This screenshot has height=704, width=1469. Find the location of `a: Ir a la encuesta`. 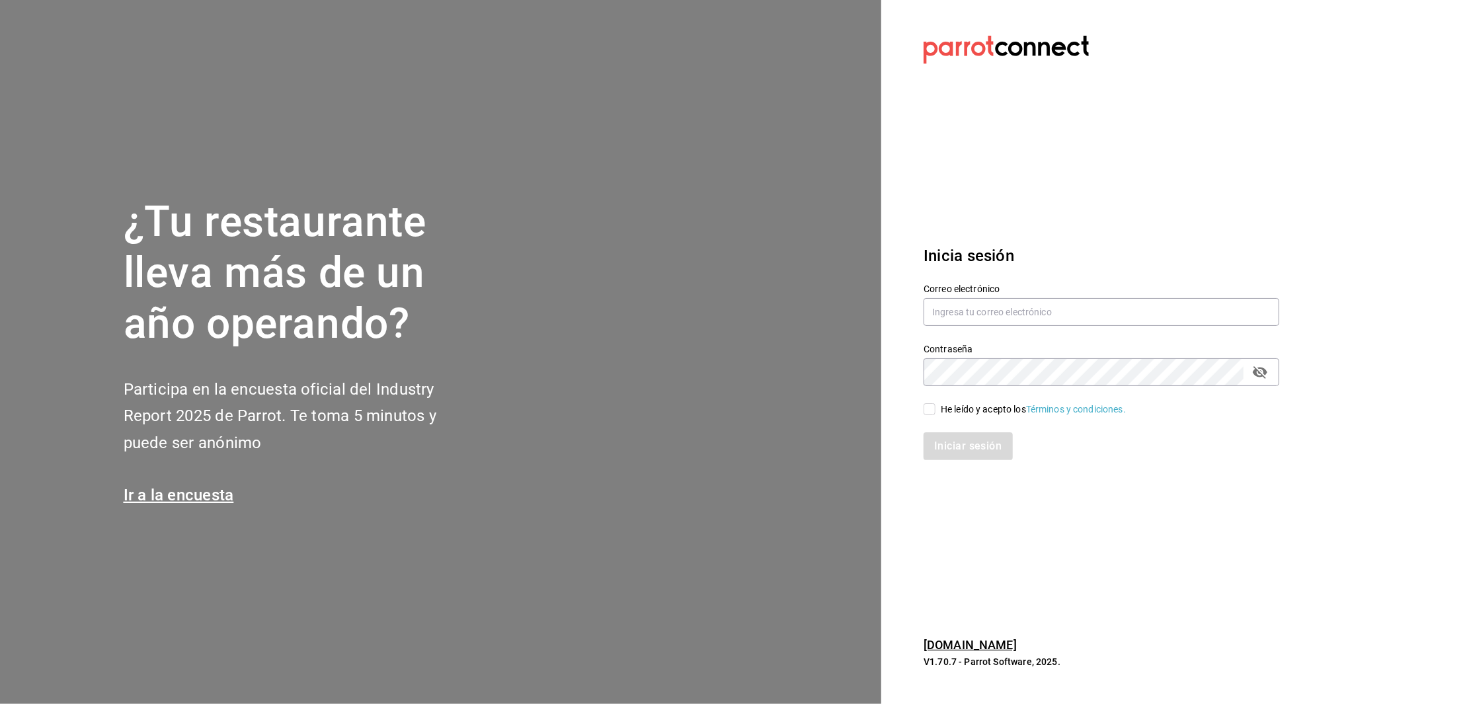

a: Ir a la encuesta is located at coordinates (179, 495).